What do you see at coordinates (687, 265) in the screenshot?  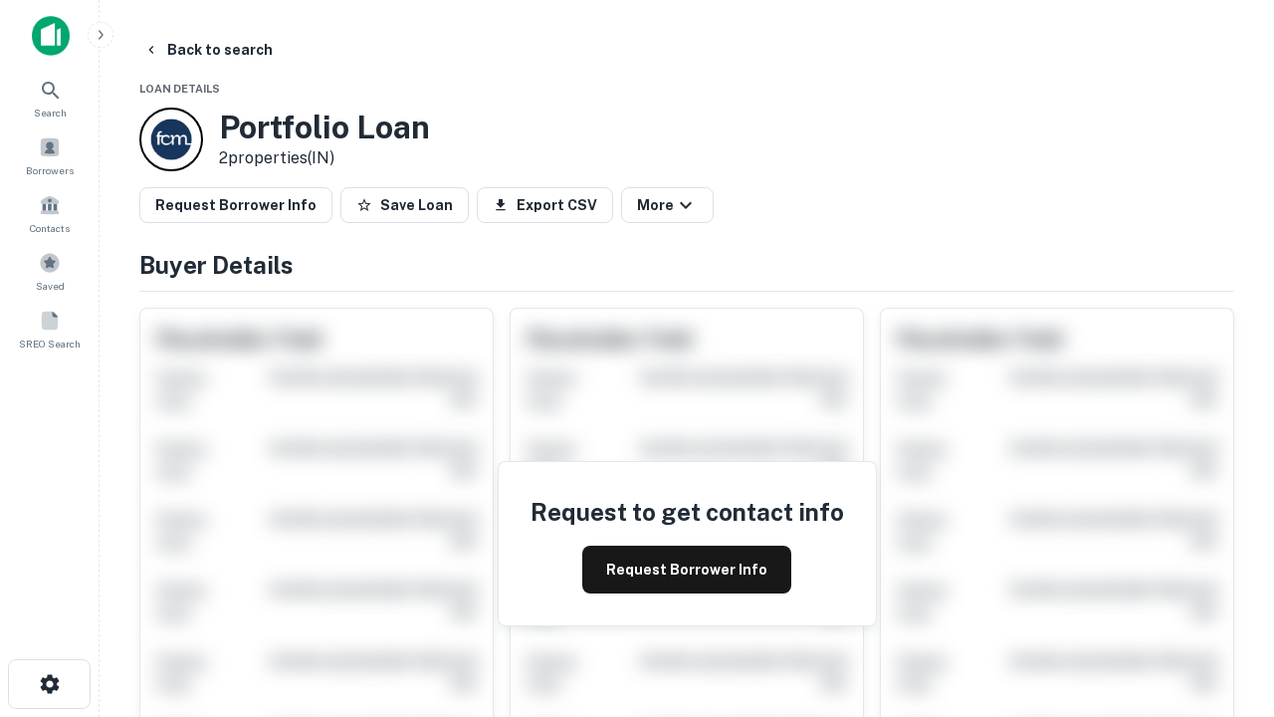 I see `h4: Buyer Details` at bounding box center [687, 265].